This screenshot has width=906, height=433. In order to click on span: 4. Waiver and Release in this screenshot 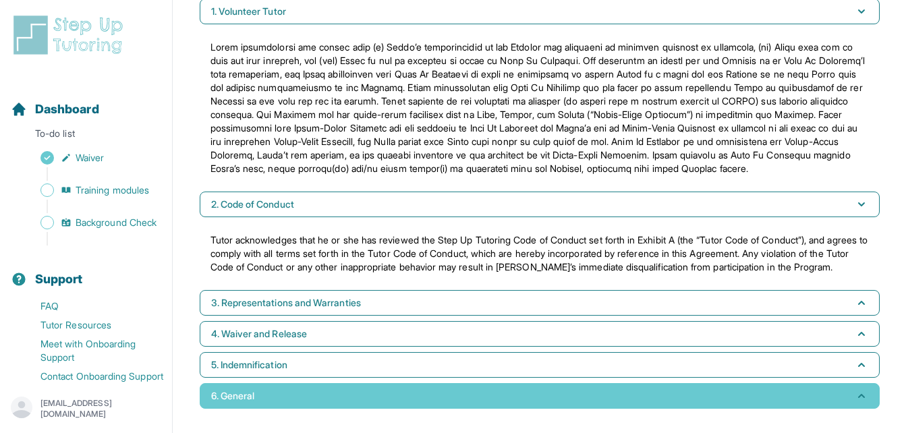, I will do `click(259, 334)`.